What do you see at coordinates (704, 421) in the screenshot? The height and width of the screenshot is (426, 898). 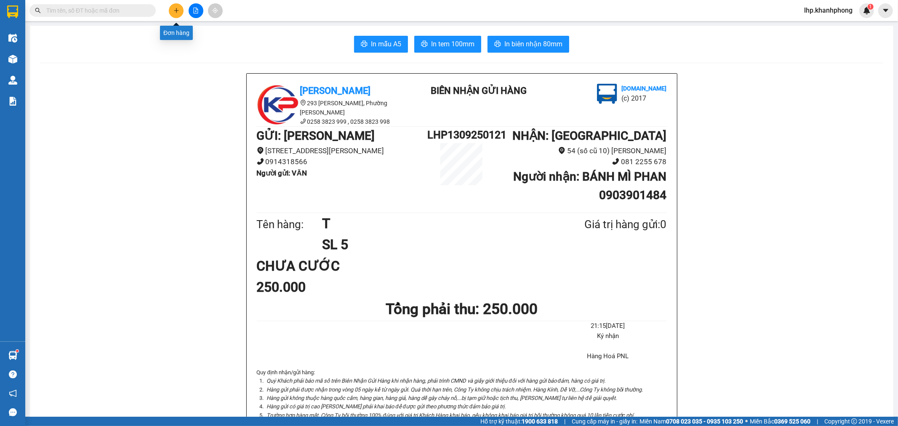 I see `strong: 0708 023 035 - 0935 103 250` at bounding box center [704, 421].